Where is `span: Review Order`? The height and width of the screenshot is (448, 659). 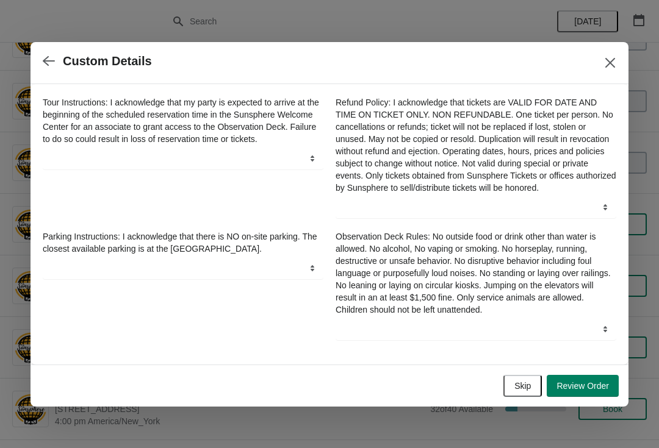 span: Review Order is located at coordinates (582, 386).